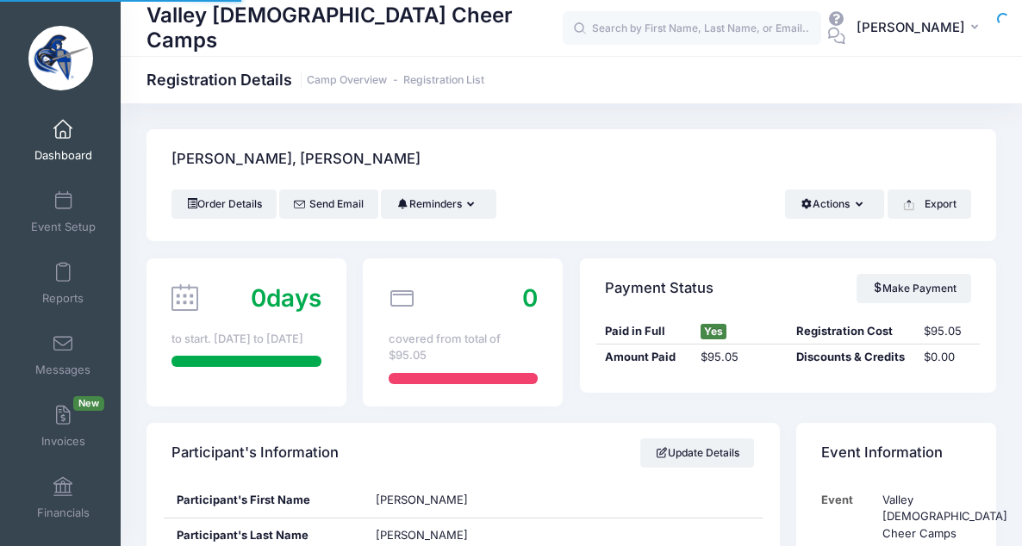 Image resolution: width=1022 pixels, height=546 pixels. I want to click on a: Registration List, so click(444, 80).